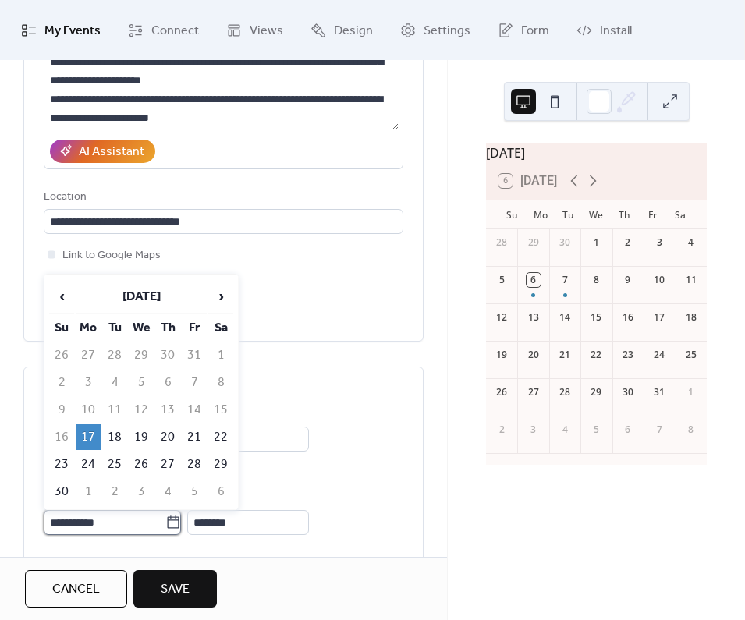  I want to click on div: 4, so click(691, 243).